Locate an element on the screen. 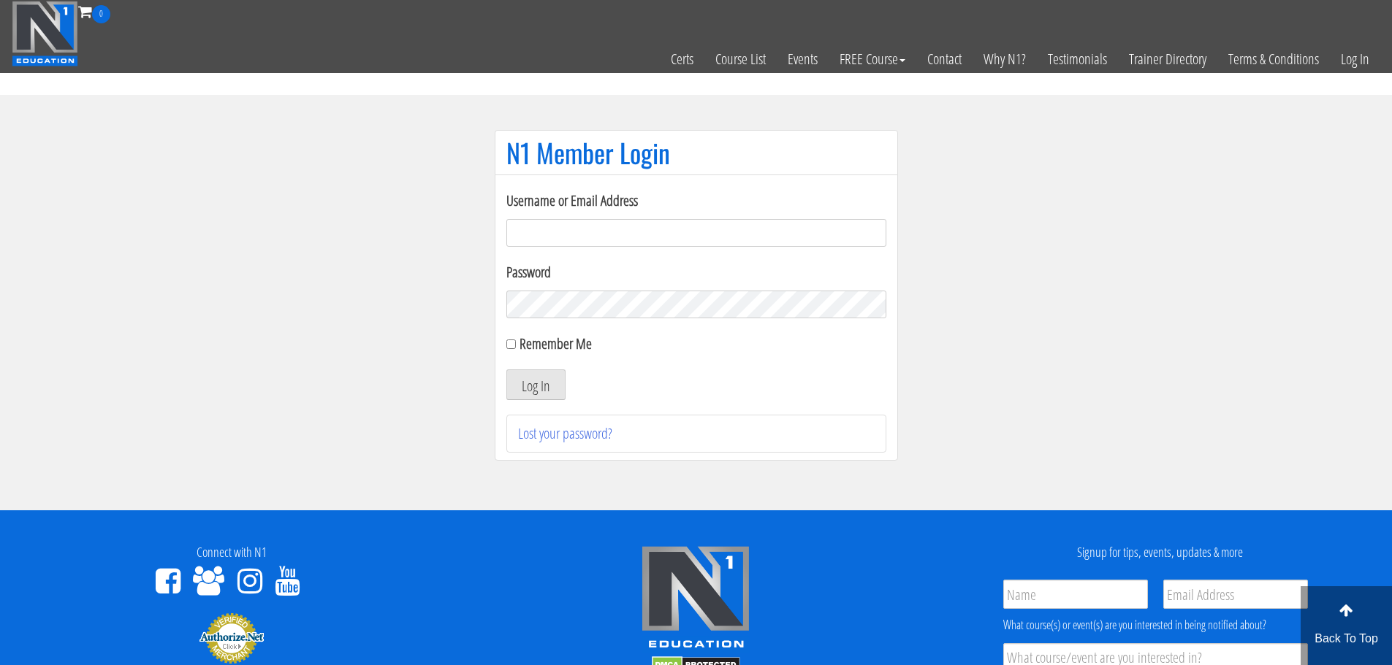 This screenshot has width=1392, height=665. a: Why N1? is located at coordinates (1004, 59).